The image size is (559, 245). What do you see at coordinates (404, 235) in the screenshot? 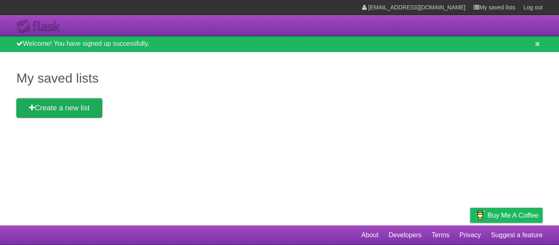
I see `a: Developers` at bounding box center [404, 235].